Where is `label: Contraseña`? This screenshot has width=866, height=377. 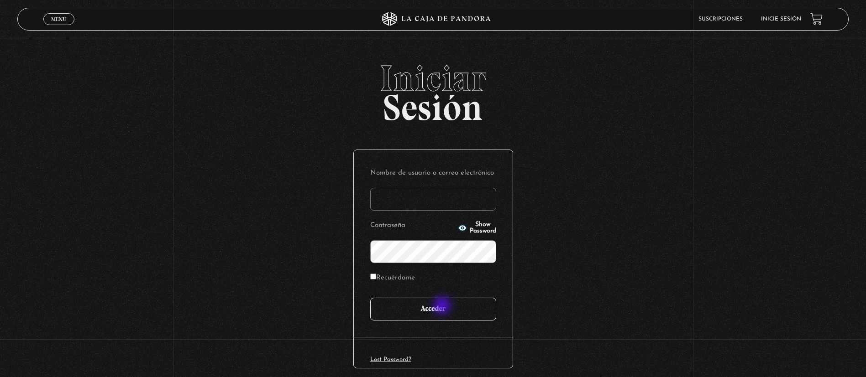 label: Contraseña is located at coordinates (412, 226).